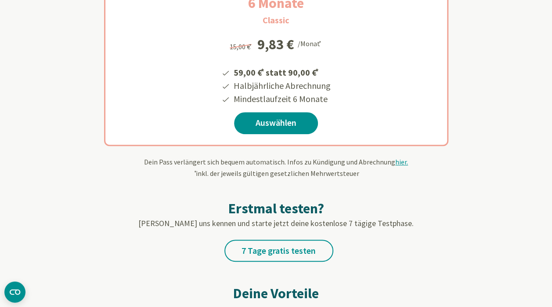 The image size is (552, 307). Describe the element at coordinates (276, 208) in the screenshot. I see `h2: Erstmal testen?` at that location.